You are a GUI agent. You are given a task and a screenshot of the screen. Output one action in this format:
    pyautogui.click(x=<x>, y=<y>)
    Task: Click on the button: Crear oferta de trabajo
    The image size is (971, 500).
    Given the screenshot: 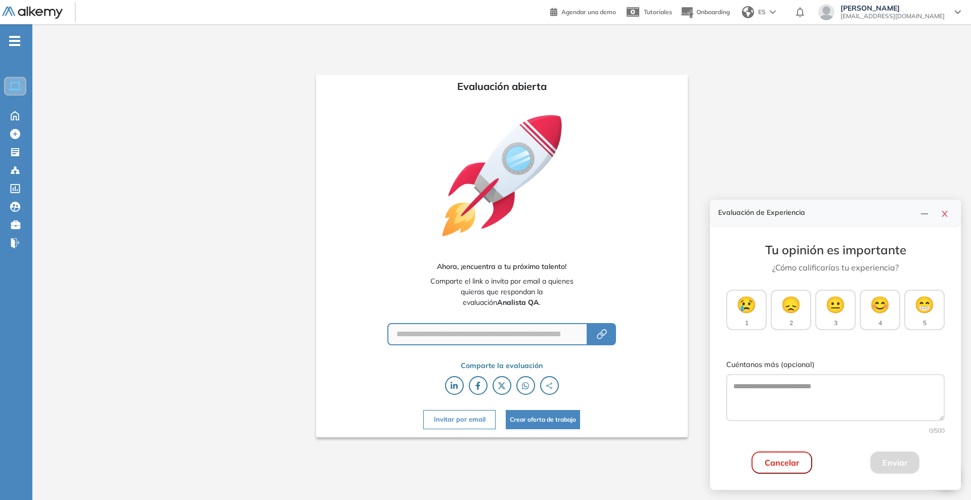 What is the action you would take?
    pyautogui.click(x=543, y=419)
    